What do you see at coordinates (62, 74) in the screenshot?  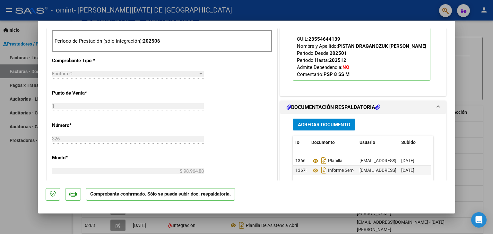 I see `span: Factura C` at bounding box center [62, 74].